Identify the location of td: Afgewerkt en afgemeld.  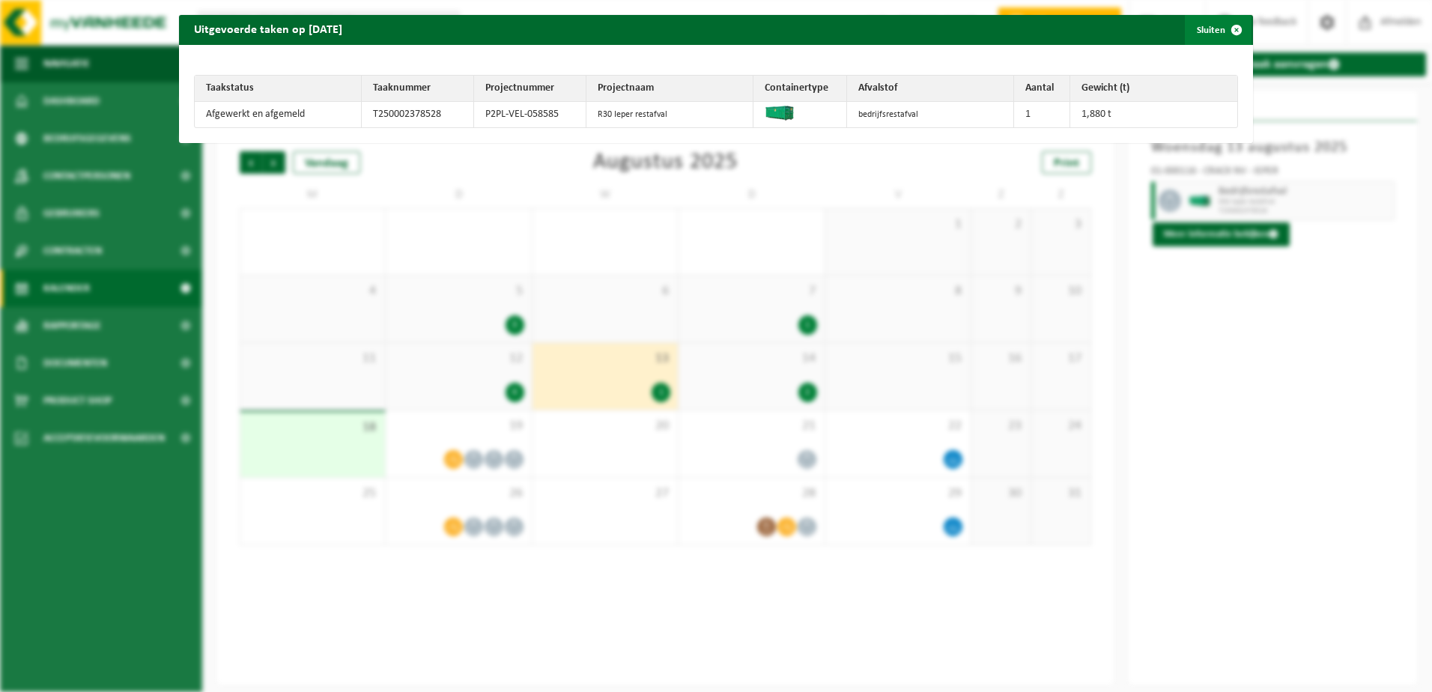
(278, 115).